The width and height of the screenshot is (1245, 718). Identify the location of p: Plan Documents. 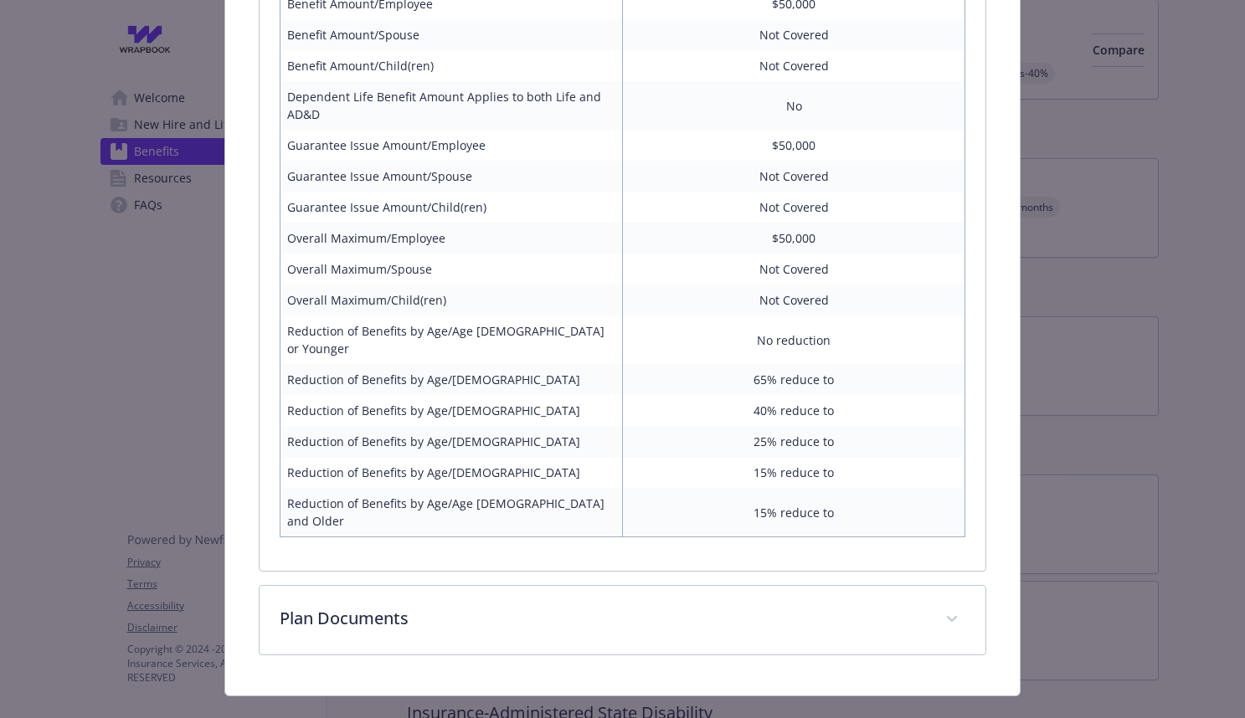
(603, 619).